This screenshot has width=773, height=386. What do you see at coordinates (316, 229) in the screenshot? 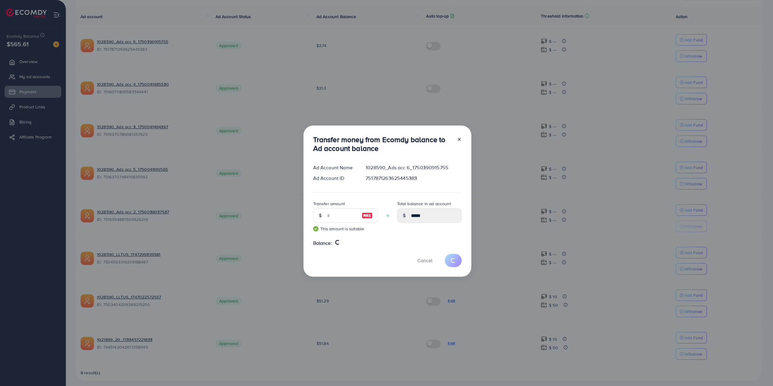
I see `img: guide` at bounding box center [316, 229].